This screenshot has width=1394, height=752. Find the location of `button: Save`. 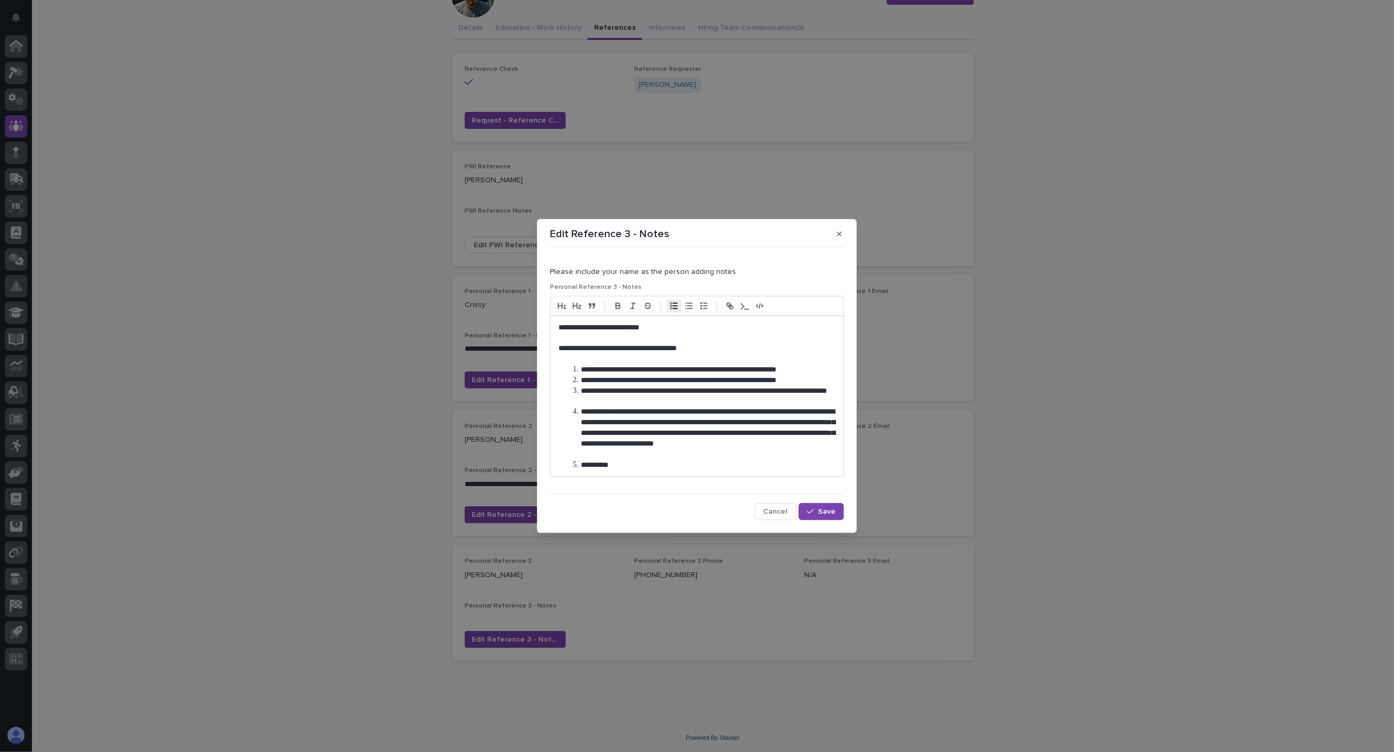

button: Save is located at coordinates (821, 512).